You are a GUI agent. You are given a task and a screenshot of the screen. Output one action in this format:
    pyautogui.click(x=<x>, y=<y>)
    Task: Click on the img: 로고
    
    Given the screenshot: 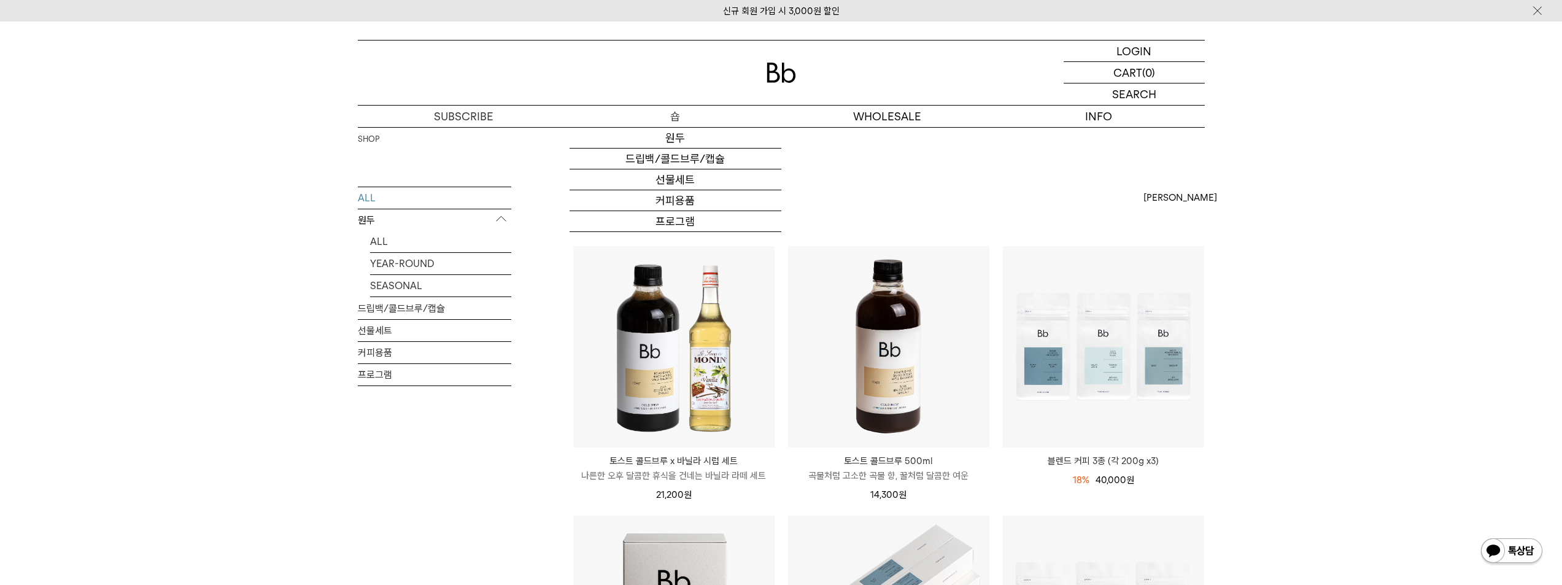 What is the action you would take?
    pyautogui.click(x=781, y=72)
    